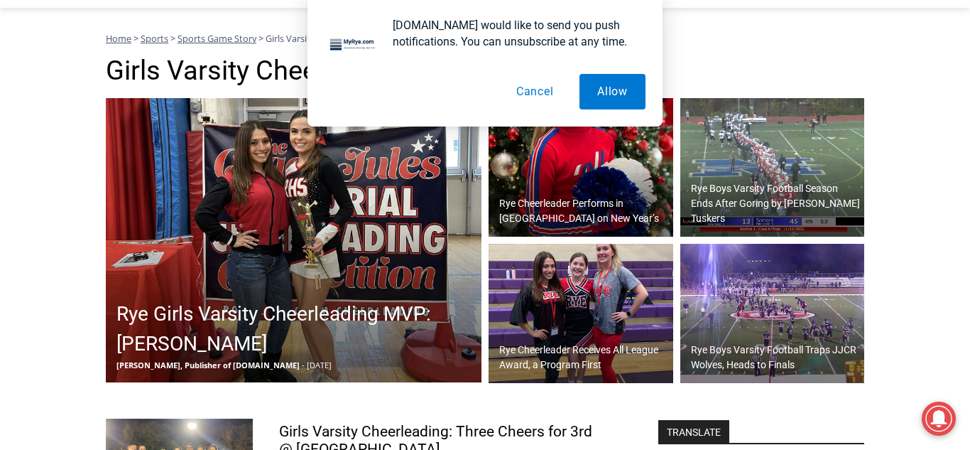 The height and width of the screenshot is (450, 970). I want to click on img: notification icon, so click(353, 45).